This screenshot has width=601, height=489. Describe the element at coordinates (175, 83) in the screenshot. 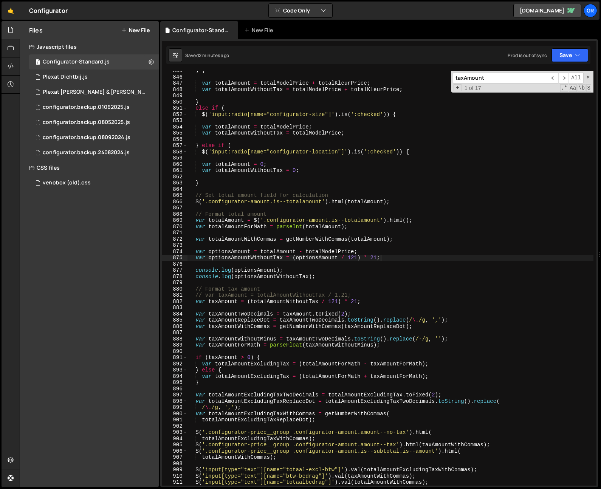

I see `div: 847` at that location.